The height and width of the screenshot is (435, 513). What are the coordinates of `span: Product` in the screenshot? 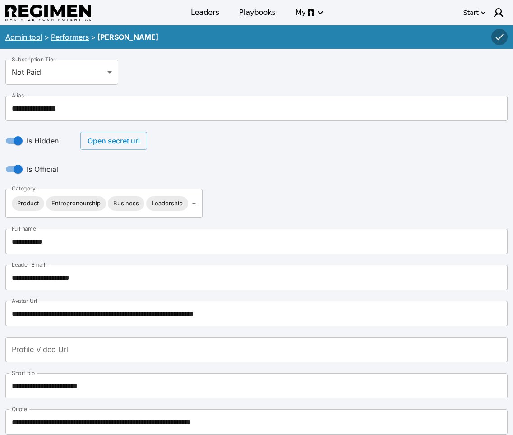 It's located at (28, 203).